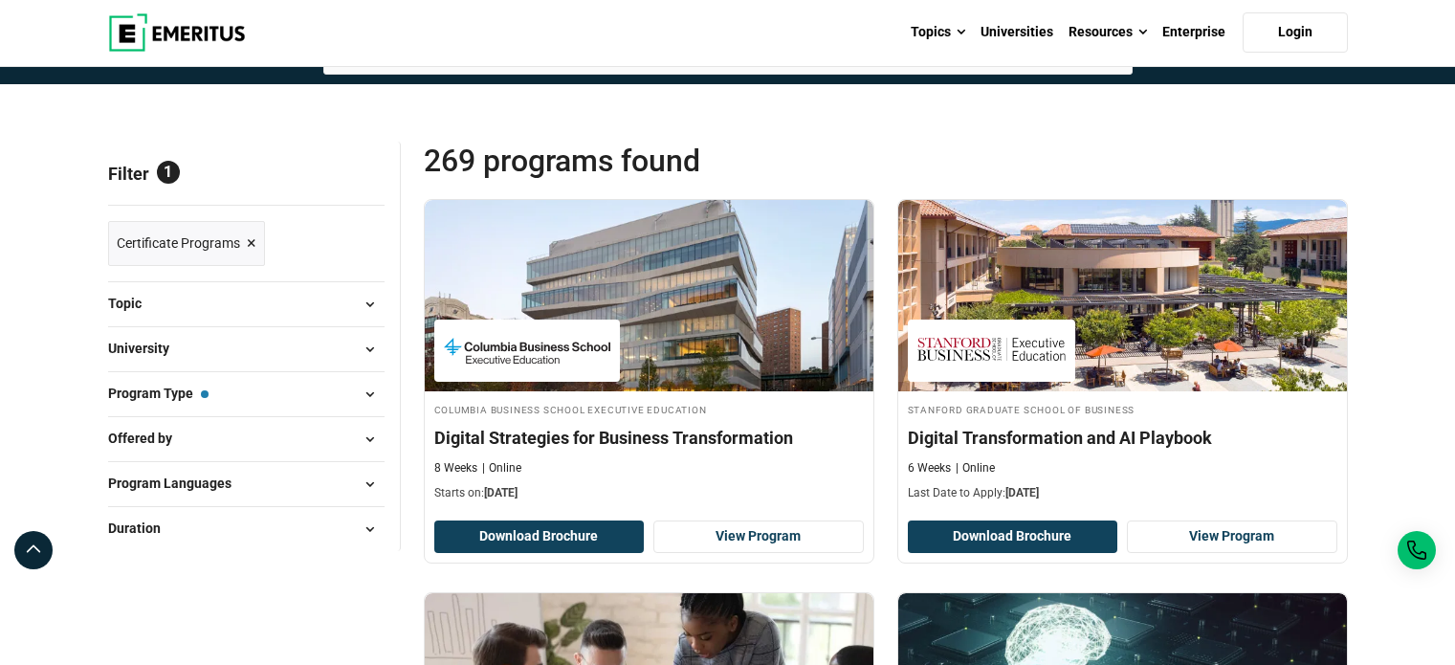 Image resolution: width=1455 pixels, height=665 pixels. I want to click on span: Offered by, so click(147, 438).